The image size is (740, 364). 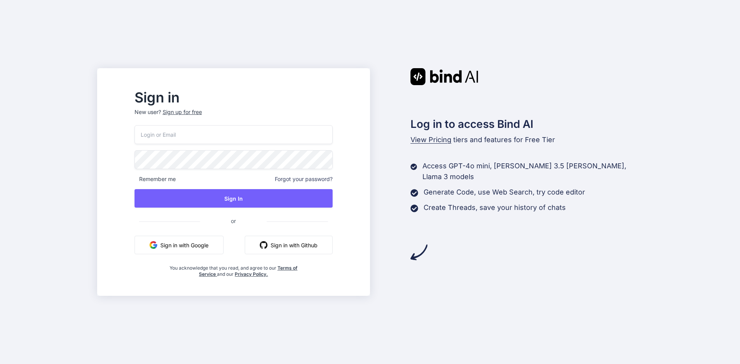 I want to click on span: View Pricing, so click(x=431, y=140).